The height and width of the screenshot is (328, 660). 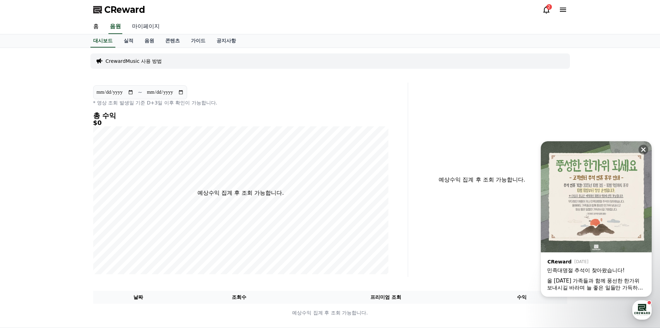 I want to click on a: 대화, so click(x=68, y=228).